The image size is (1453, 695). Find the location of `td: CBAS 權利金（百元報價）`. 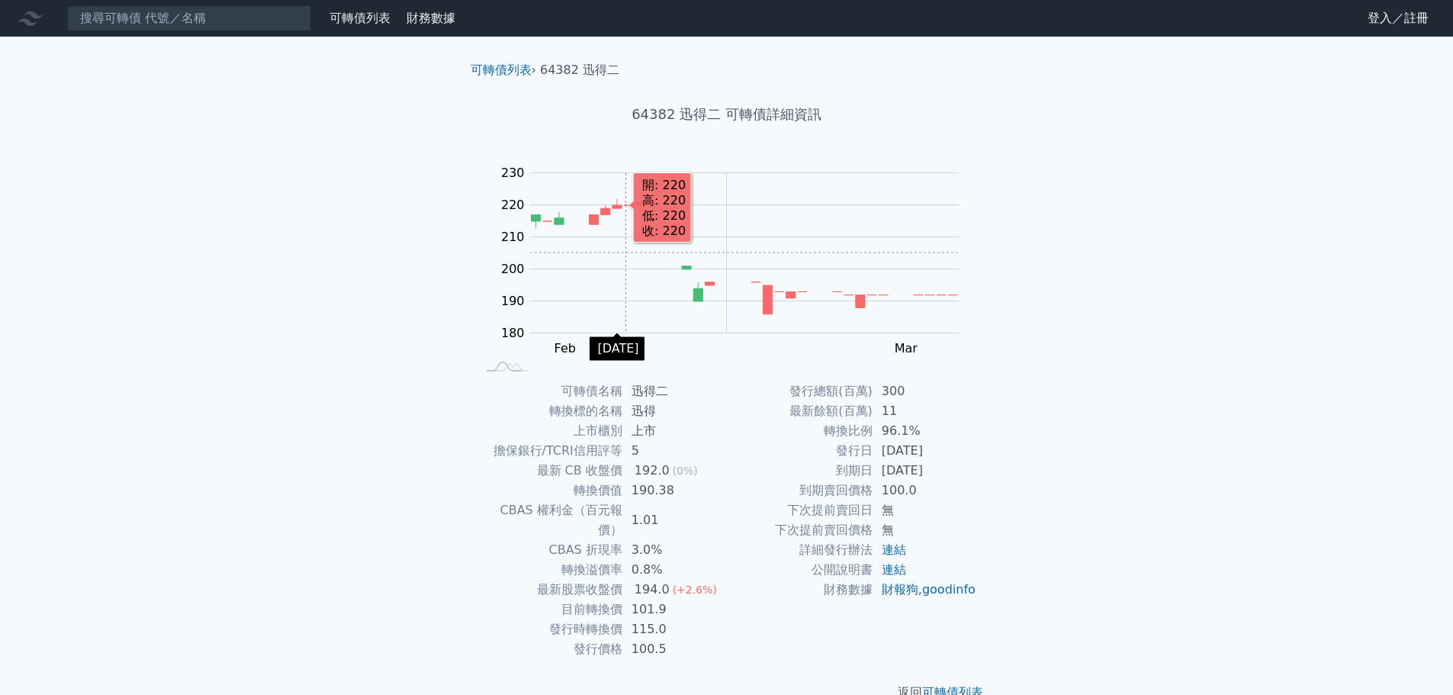

td: CBAS 權利金（百元報價） is located at coordinates (549, 520).